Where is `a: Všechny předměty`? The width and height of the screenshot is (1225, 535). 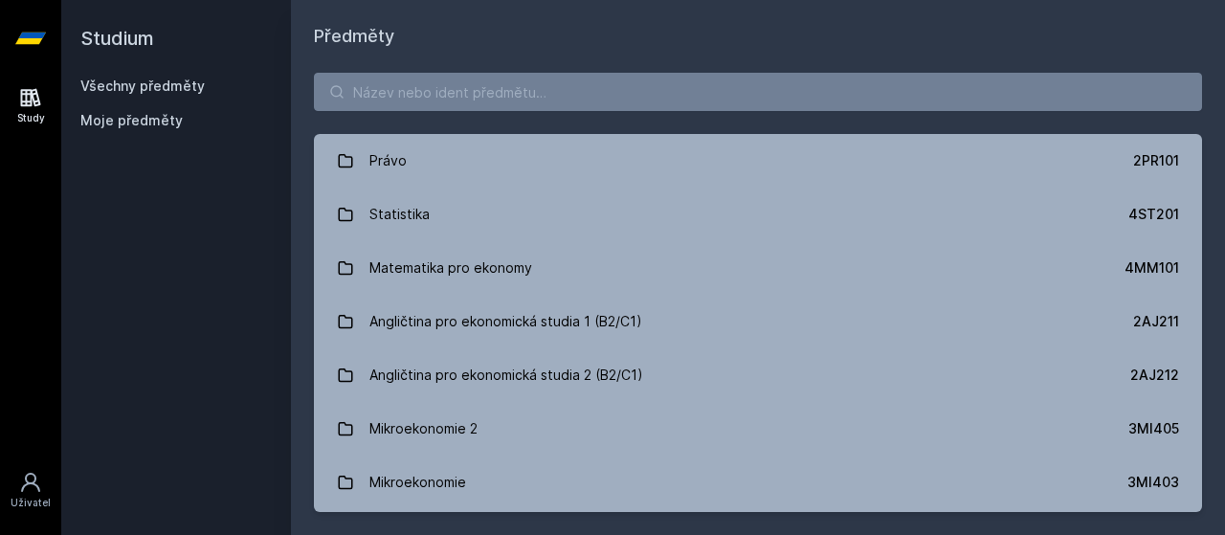 a: Všechny předměty is located at coordinates (143, 85).